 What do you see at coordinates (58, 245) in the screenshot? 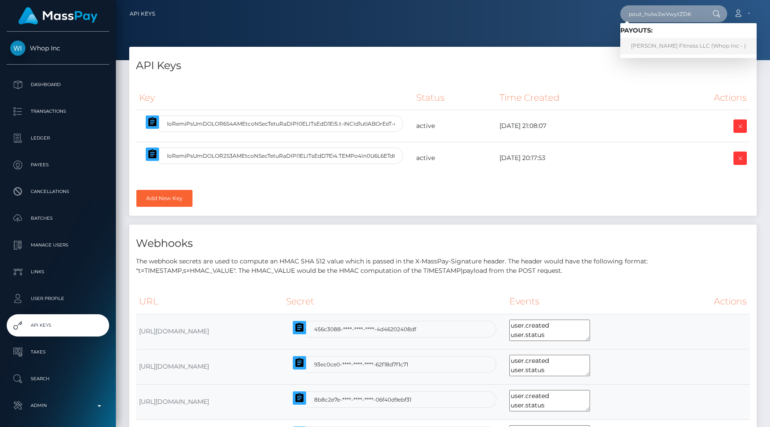
I see `p: Manage Users` at bounding box center [58, 245].